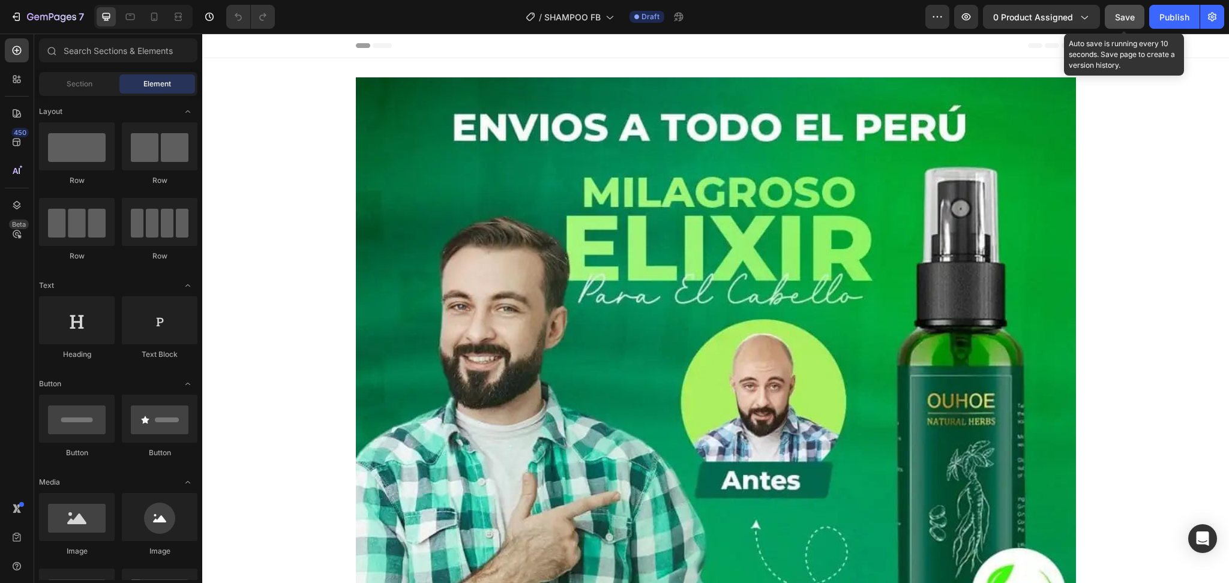 The width and height of the screenshot is (1229, 583). What do you see at coordinates (49, 482) in the screenshot?
I see `span: Media` at bounding box center [49, 482].